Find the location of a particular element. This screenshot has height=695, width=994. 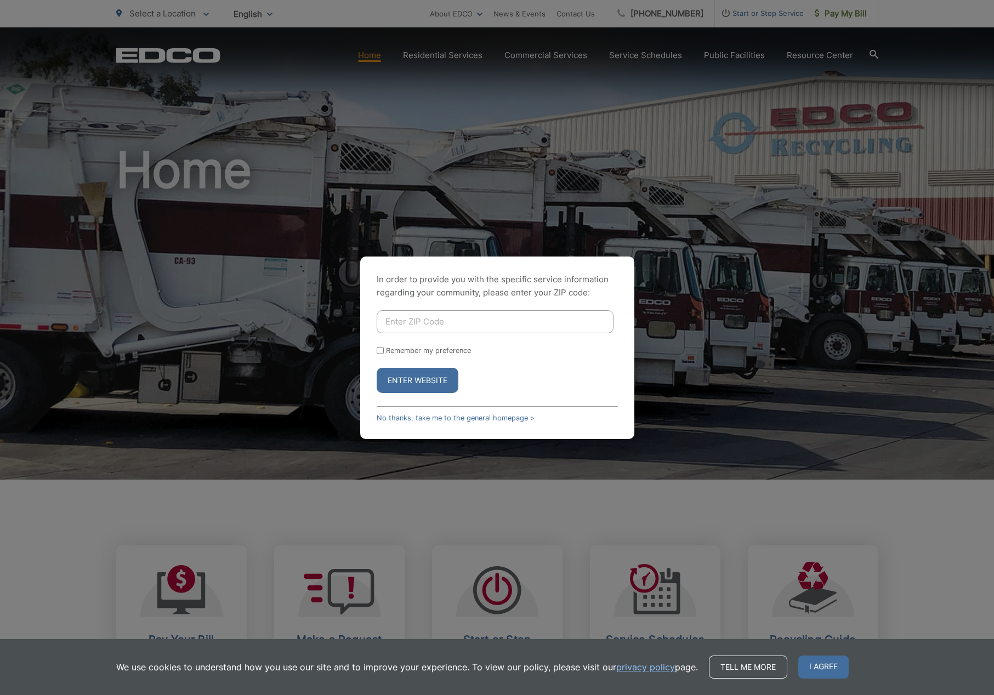

p: We use cookies to understand how you use our site and to improve your experience. To view our pol... is located at coordinates (407, 667).